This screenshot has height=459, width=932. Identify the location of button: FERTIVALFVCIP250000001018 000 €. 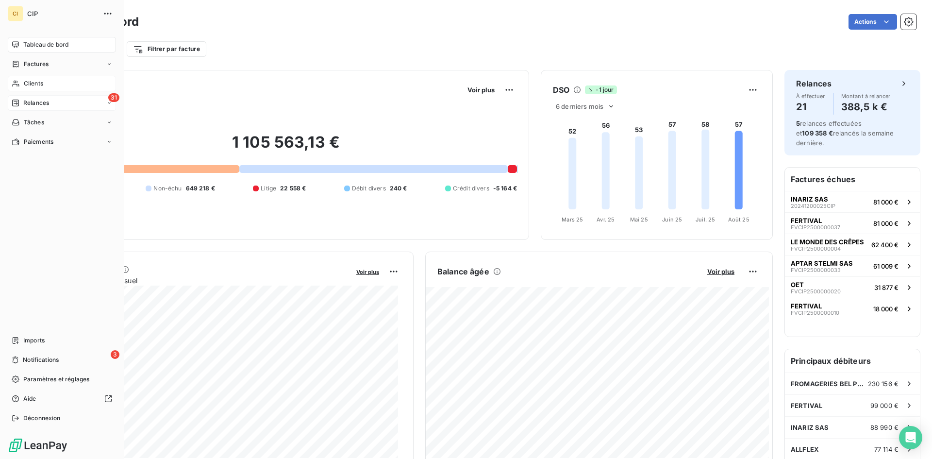
(853, 308).